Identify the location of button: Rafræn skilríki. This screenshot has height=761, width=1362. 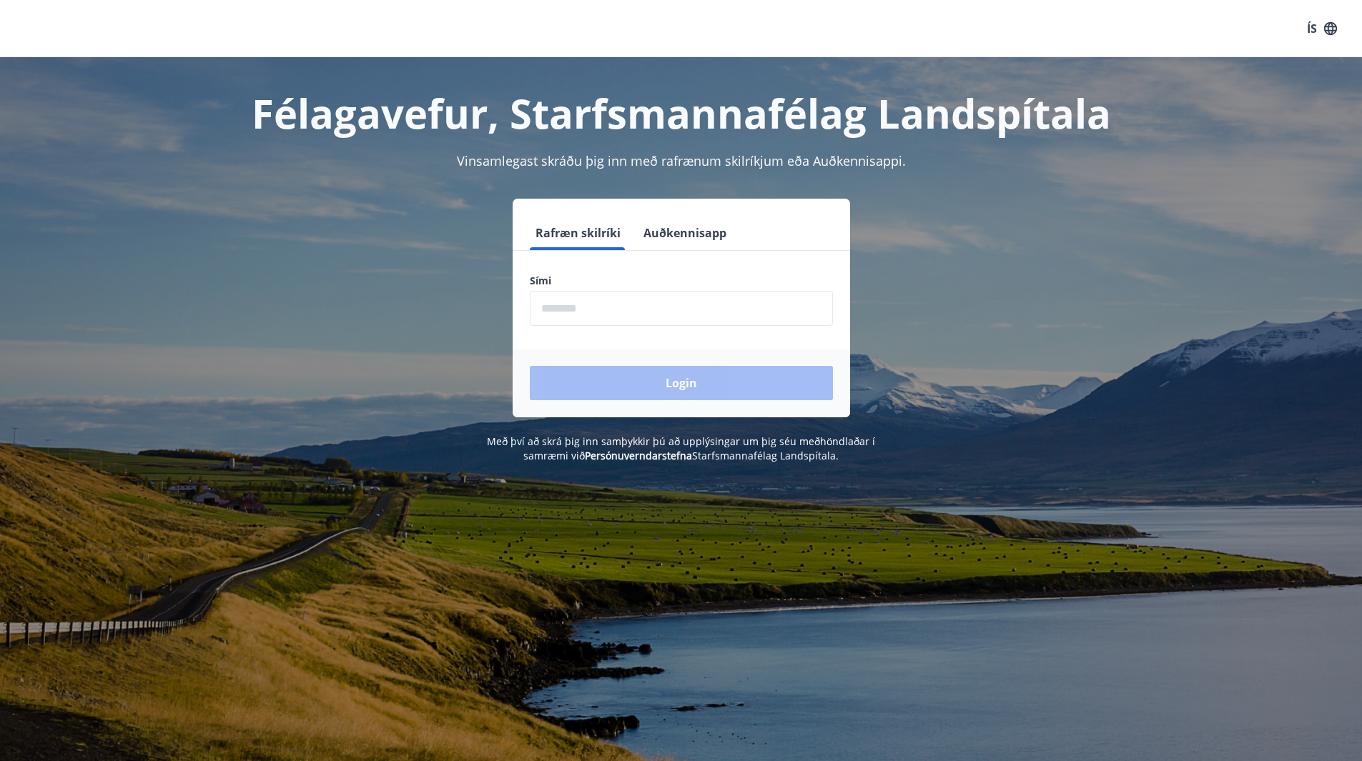
(578, 233).